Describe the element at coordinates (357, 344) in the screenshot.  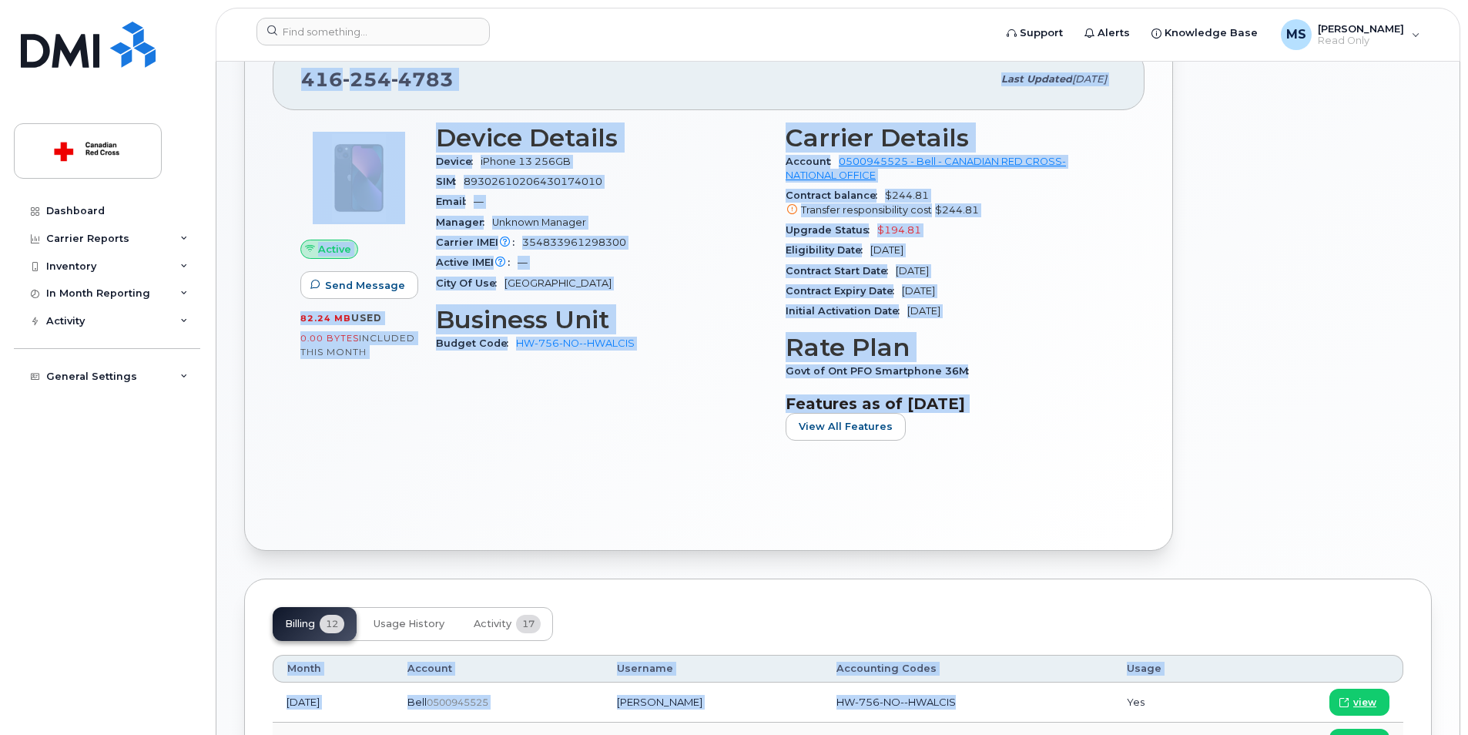
I see `span: included this month` at that location.